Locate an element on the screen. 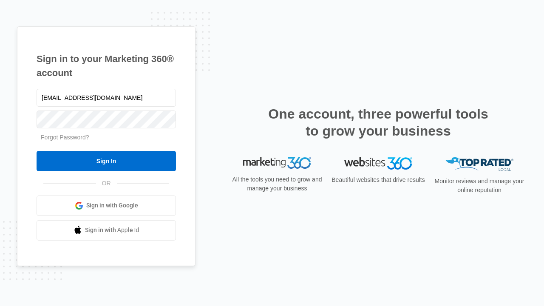 This screenshot has height=306, width=544. span: Sign in with Google is located at coordinates (112, 205).